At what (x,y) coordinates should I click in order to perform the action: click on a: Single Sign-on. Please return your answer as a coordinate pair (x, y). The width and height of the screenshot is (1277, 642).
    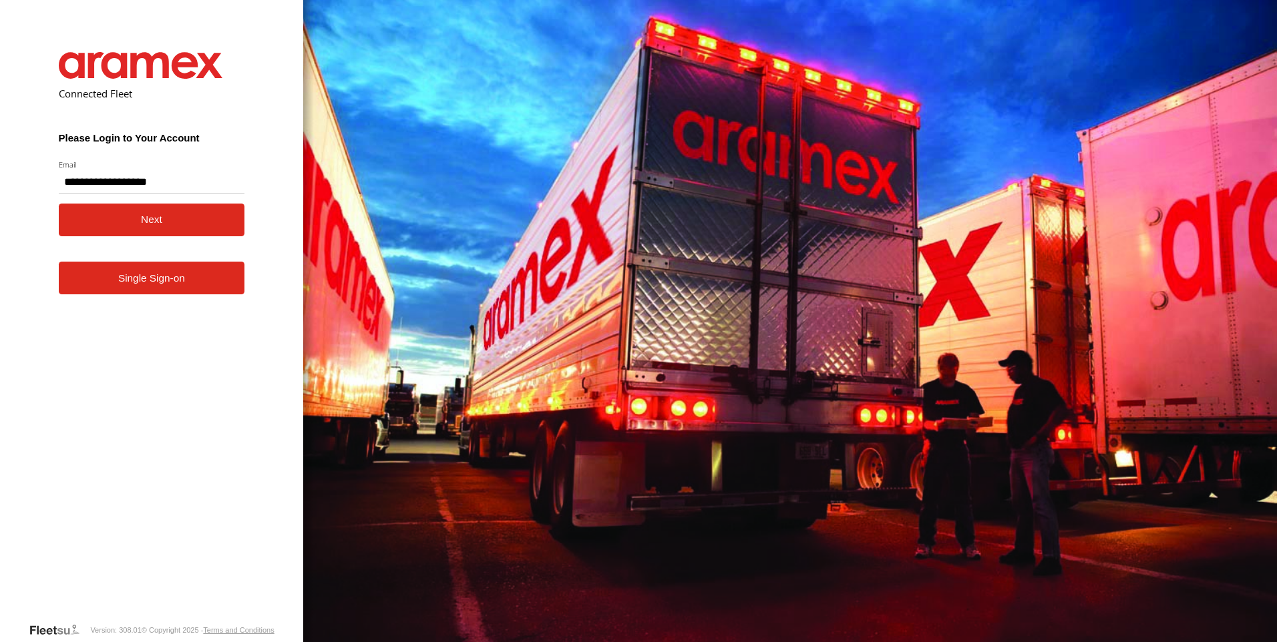
    Looking at the image, I should click on (152, 278).